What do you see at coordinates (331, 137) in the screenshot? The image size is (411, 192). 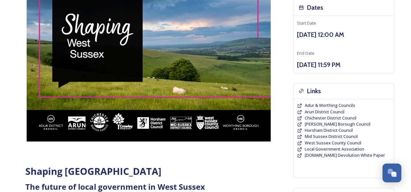 I see `a: Mid Sussex District Council` at bounding box center [331, 137].